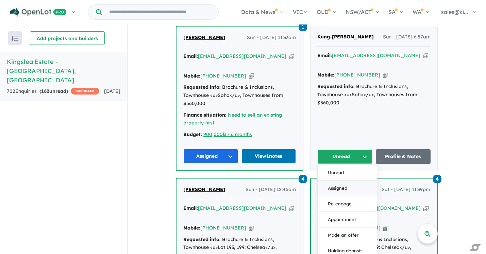 Image resolution: width=486 pixels, height=254 pixels. I want to click on u: 900,000, so click(213, 134).